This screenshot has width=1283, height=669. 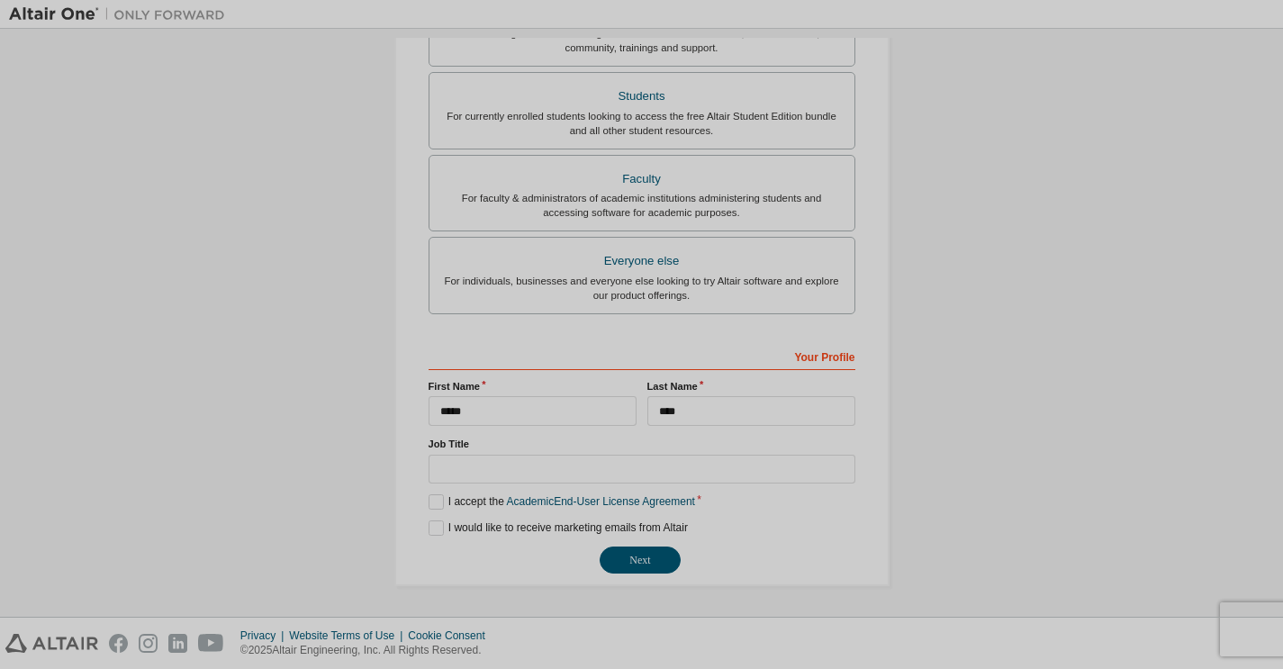 What do you see at coordinates (51, 643) in the screenshot?
I see `img: altair_logo.svg` at bounding box center [51, 643].